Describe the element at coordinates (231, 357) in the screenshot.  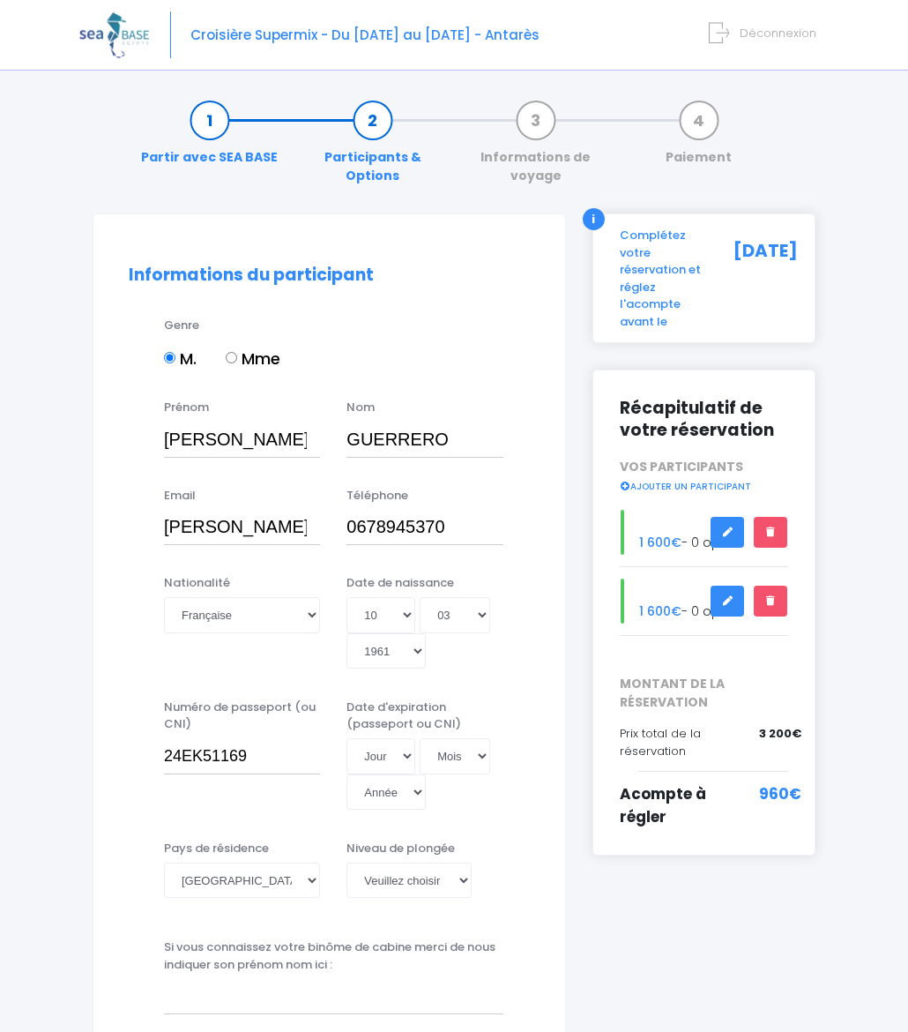
I see `input: Mme` at that location.